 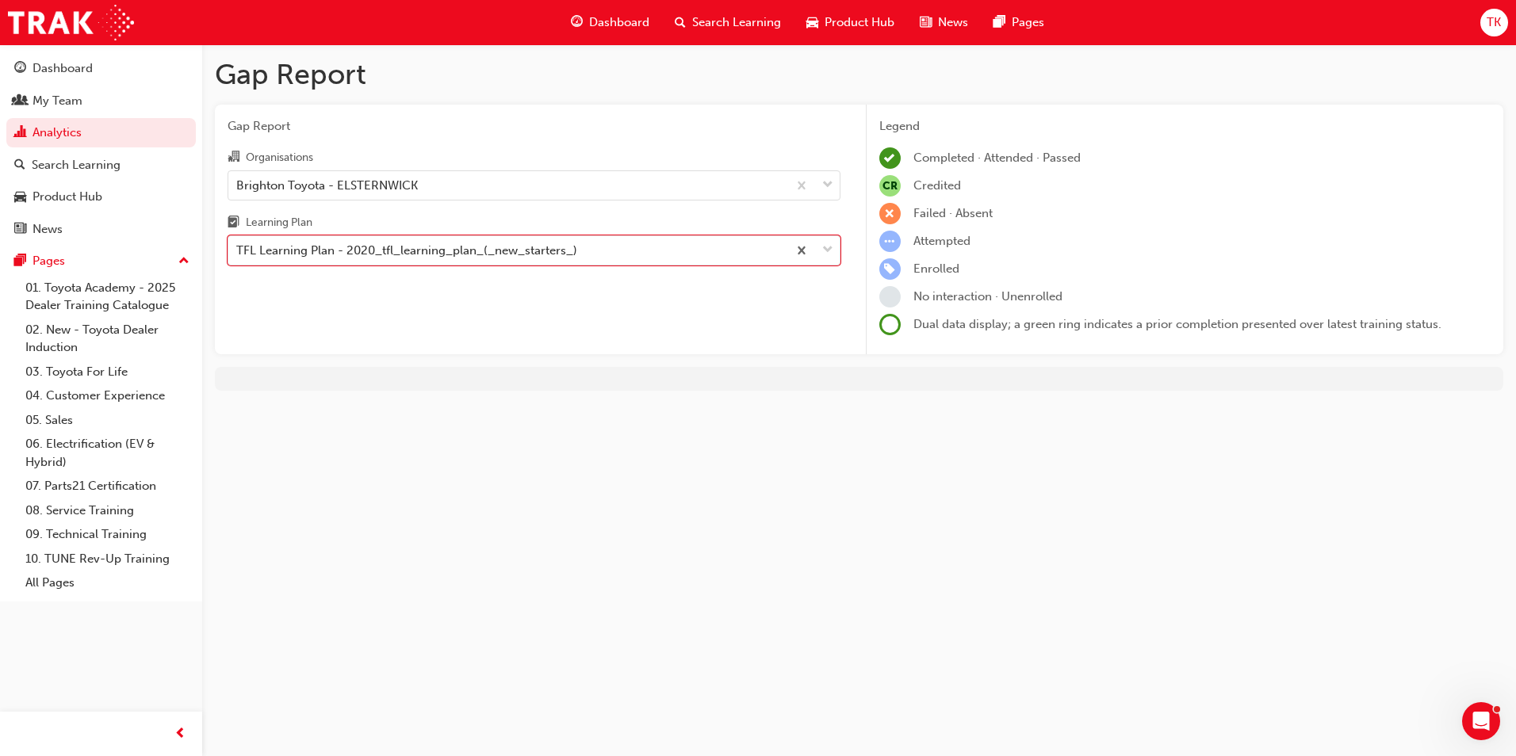 What do you see at coordinates (327, 185) in the screenshot?
I see `div: Brighton Toyota - ELSTERNWICK` at bounding box center [327, 185].